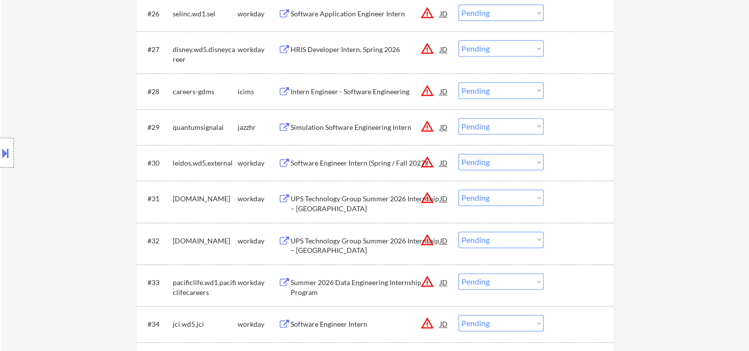 The height and width of the screenshot is (351, 749). Describe the element at coordinates (205, 324) in the screenshot. I see `div: jci.wd5.jci` at that location.